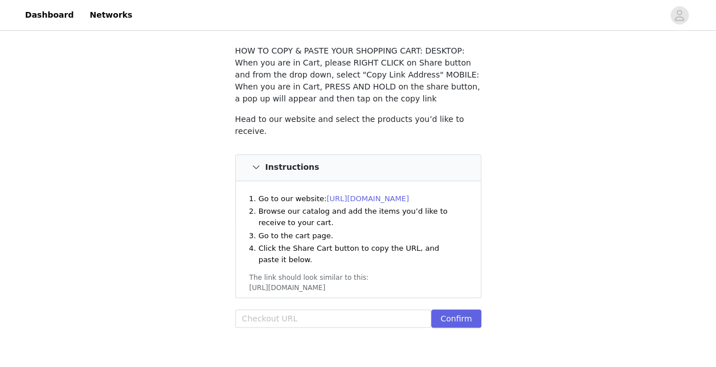  Describe the element at coordinates (358, 125) in the screenshot. I see `p: Head to our website and select the products you’d like to receive.` at that location.